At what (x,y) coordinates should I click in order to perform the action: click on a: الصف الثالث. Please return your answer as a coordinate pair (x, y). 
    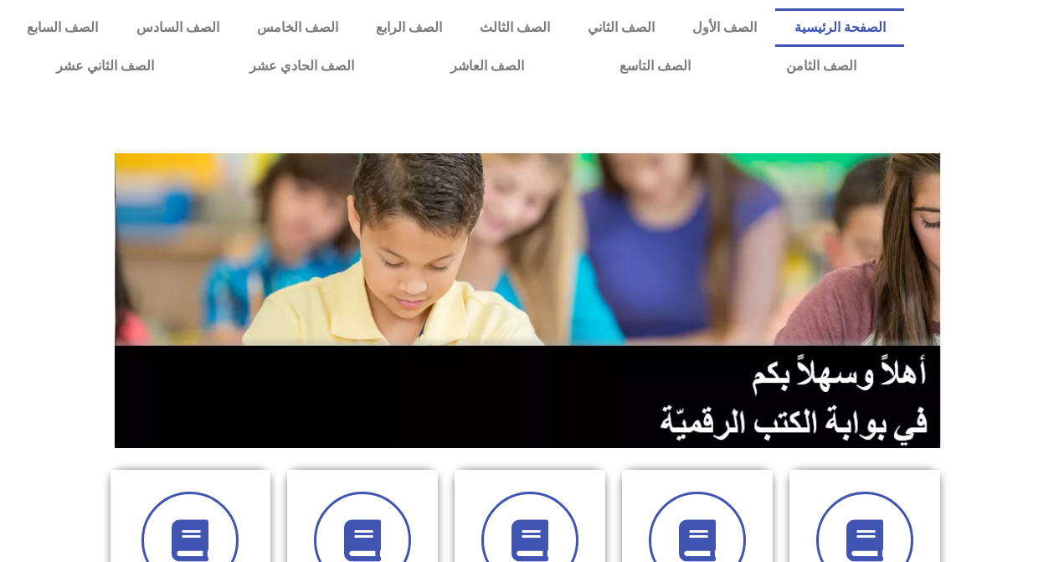
    Looking at the image, I should click on (514, 28).